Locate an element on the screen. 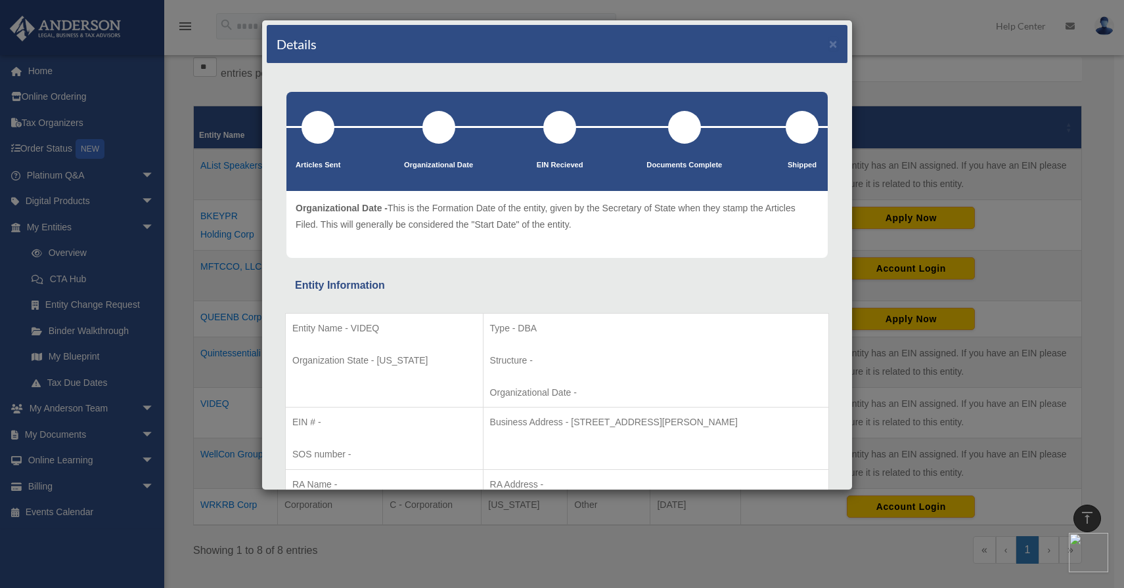 Image resolution: width=1124 pixels, height=588 pixels. div: Entity Information is located at coordinates (557, 286).